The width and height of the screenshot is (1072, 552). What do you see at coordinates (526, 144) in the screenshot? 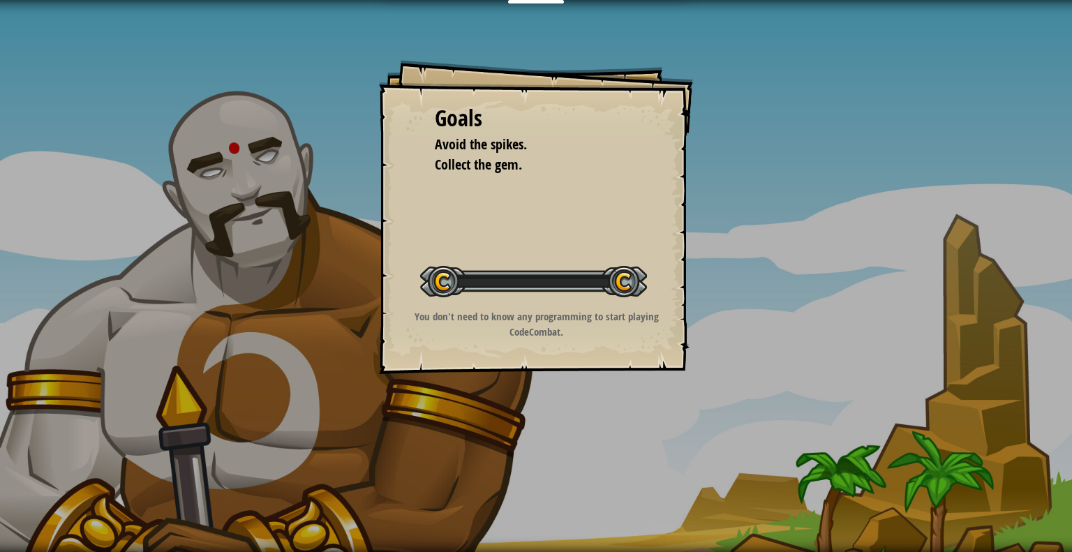
I see `li: Avoid the spikes.` at bounding box center [526, 144].